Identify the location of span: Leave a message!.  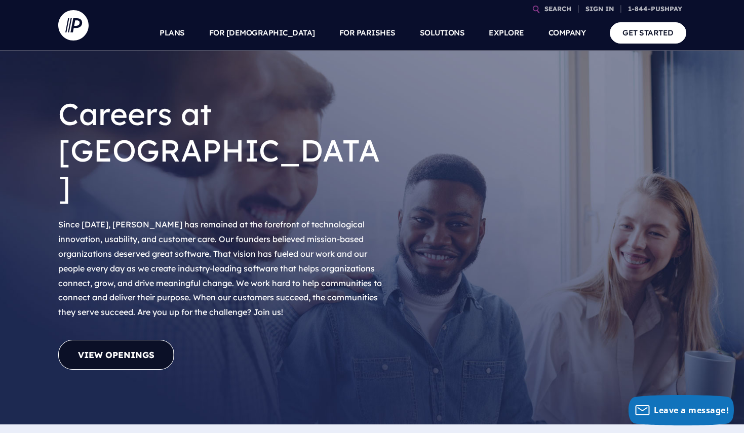
(691, 410).